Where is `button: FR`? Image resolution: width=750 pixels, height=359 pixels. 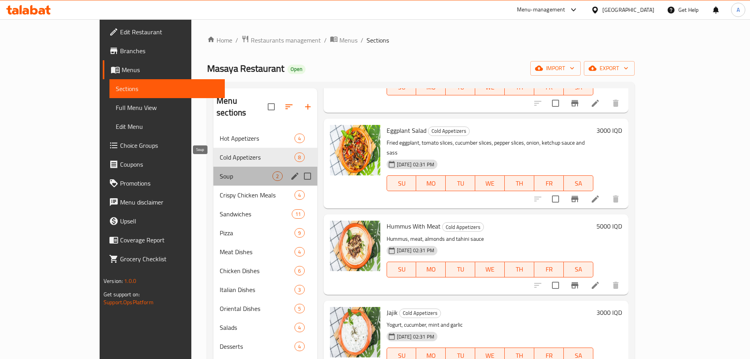 button: FR is located at coordinates (549, 183).